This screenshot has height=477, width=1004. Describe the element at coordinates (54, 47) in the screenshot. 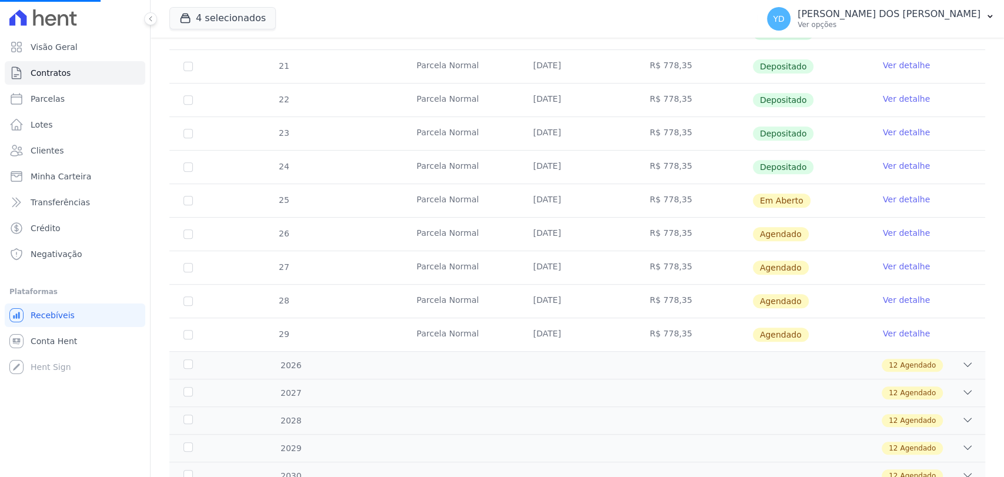

I see `span: Visão Geral` at that location.